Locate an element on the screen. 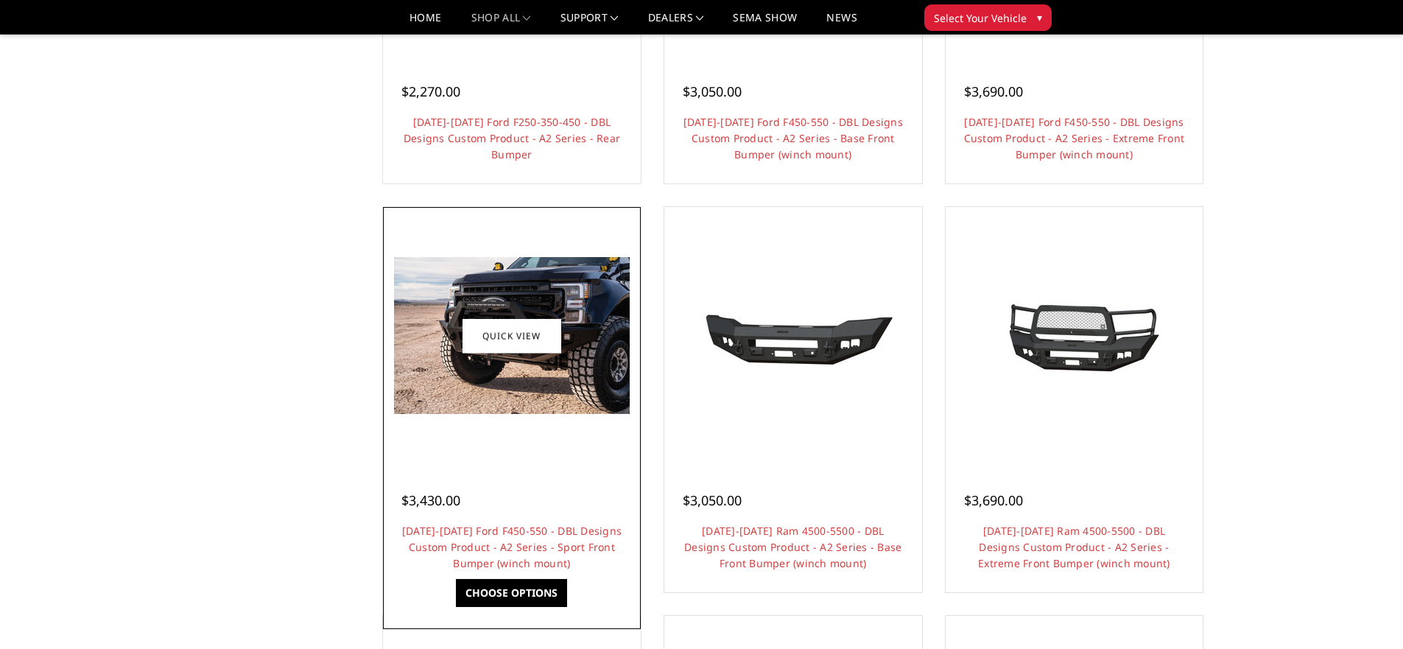 This screenshot has width=1403, height=649. button: Select Your Vehicle is located at coordinates (988, 18).